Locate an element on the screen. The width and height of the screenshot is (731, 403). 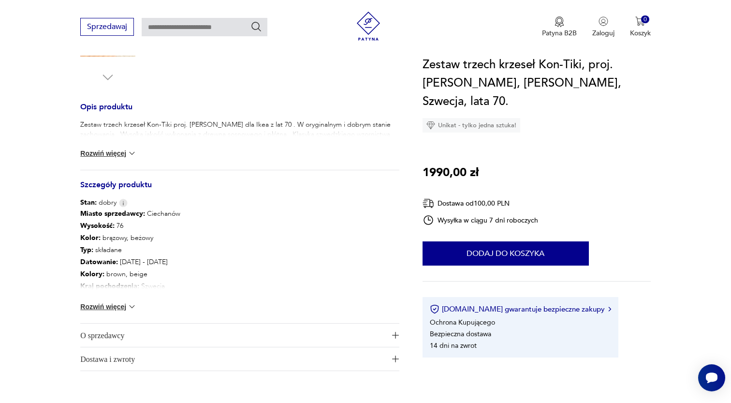
p: brązowy, beżowy is located at coordinates (171, 237).